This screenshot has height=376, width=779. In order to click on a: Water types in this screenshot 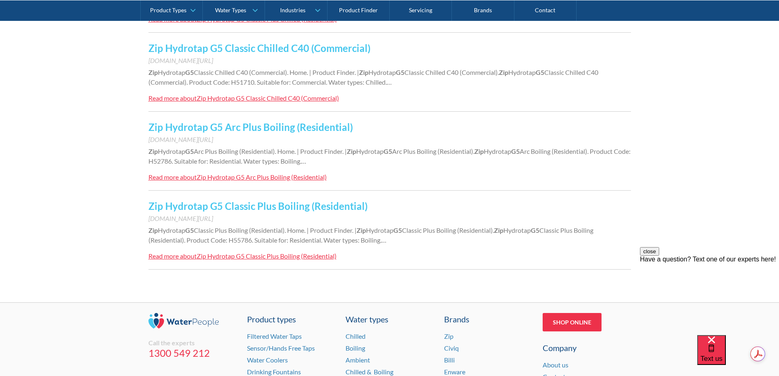, I will do `click(390, 319)`.